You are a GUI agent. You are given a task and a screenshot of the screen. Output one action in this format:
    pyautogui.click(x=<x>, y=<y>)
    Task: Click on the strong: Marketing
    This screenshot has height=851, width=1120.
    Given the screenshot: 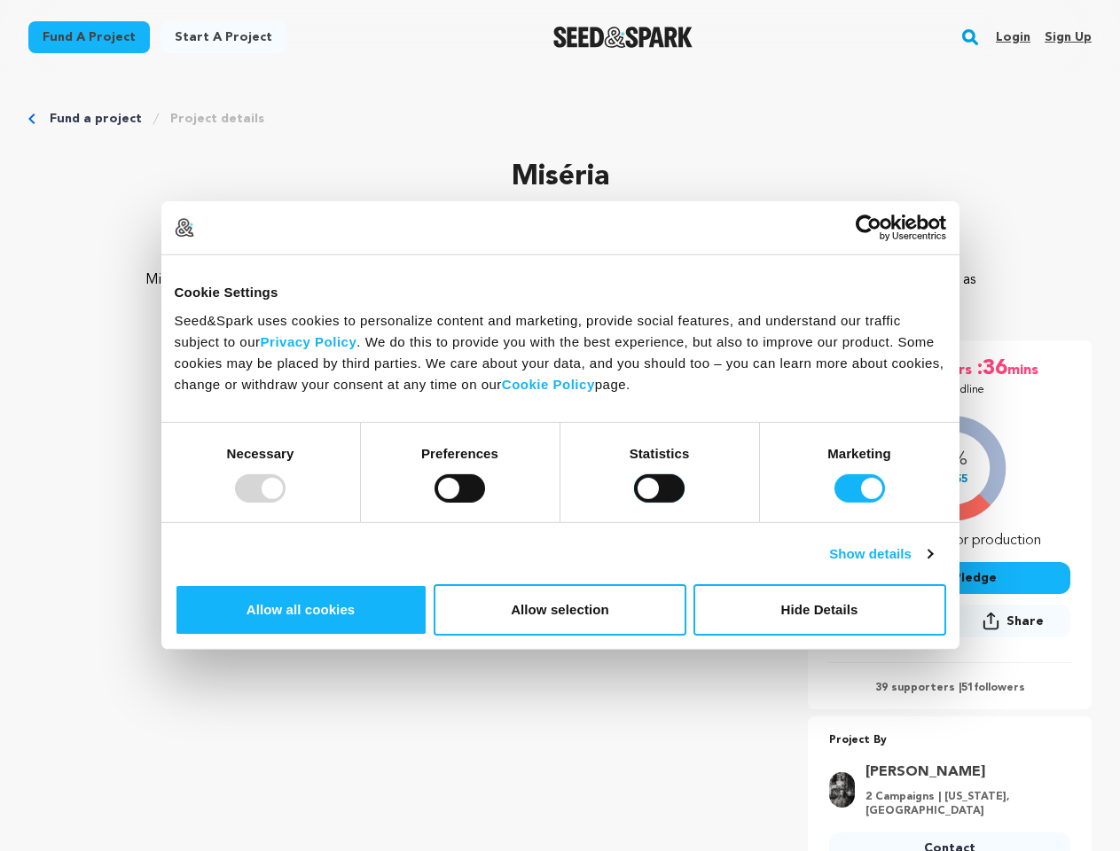 What is the action you would take?
    pyautogui.click(x=859, y=452)
    